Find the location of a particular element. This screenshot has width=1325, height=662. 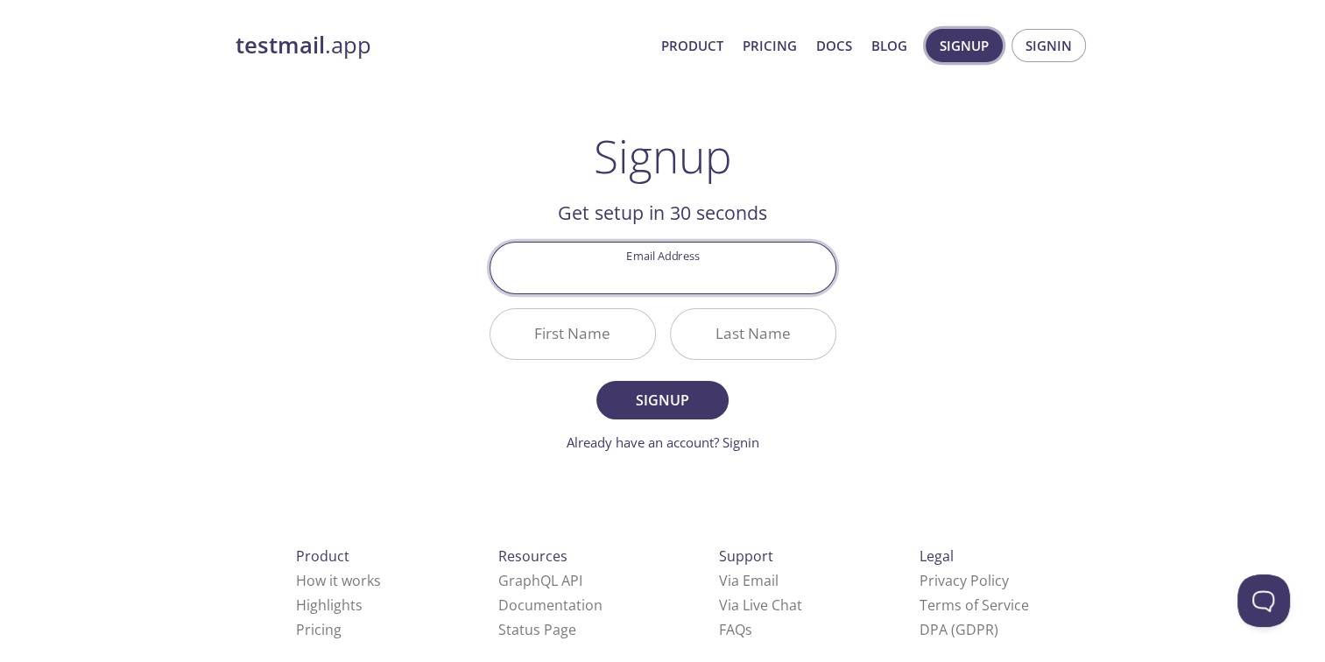

a: Via Live Chat is located at coordinates (760, 605).